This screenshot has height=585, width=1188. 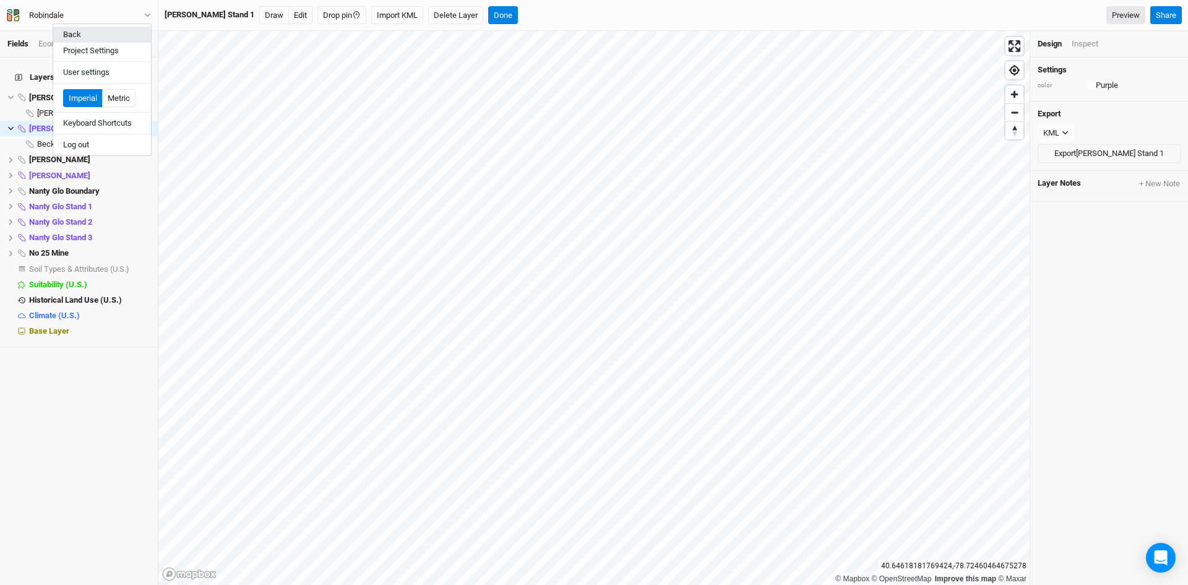 What do you see at coordinates (397, 15) in the screenshot?
I see `button: Import KML` at bounding box center [397, 15].